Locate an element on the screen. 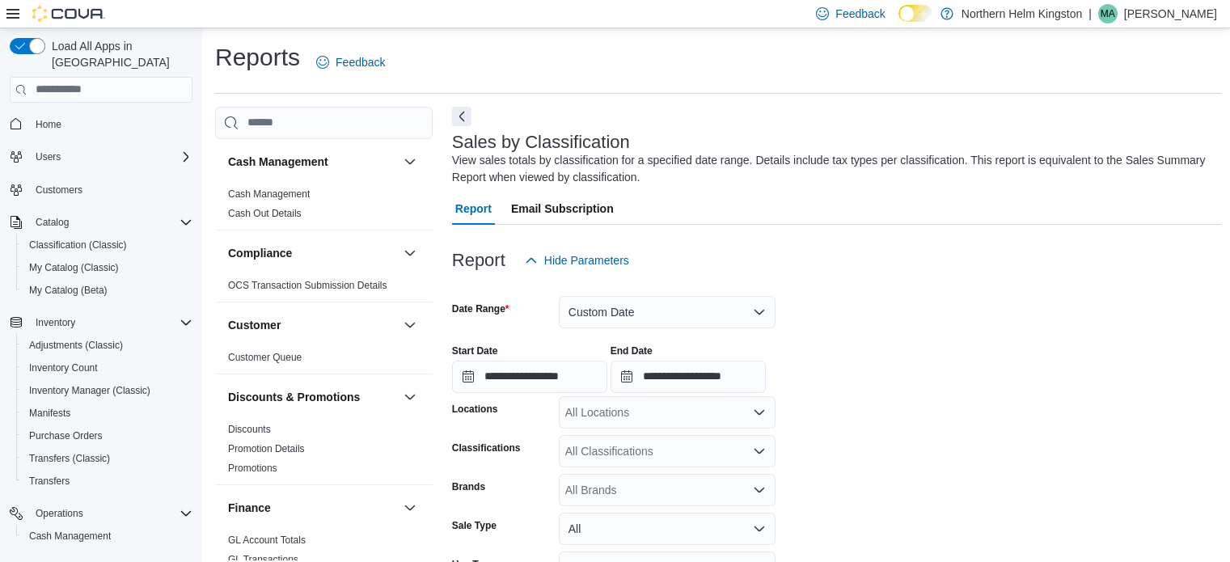  h3: Customer is located at coordinates (254, 325).